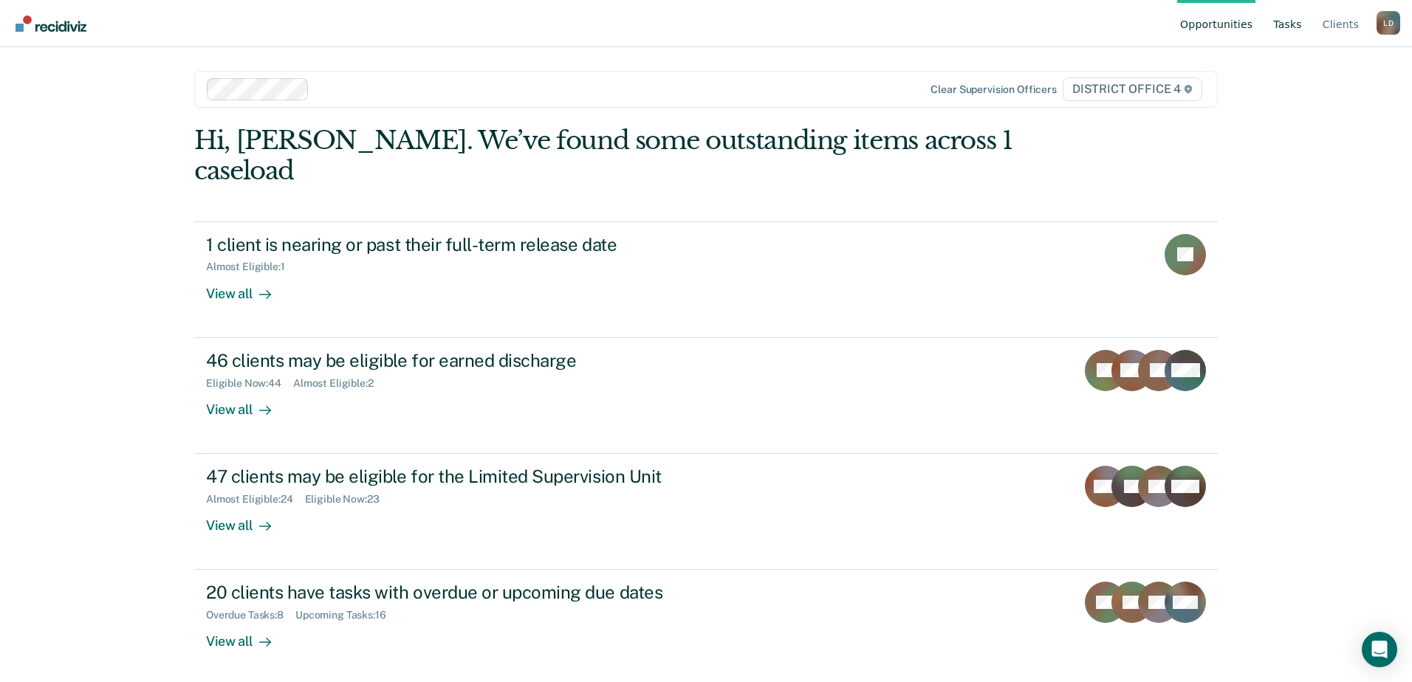 The image size is (1412, 682). Describe the element at coordinates (251, 267) in the screenshot. I see `div: Almost Eligible : 1` at that location.